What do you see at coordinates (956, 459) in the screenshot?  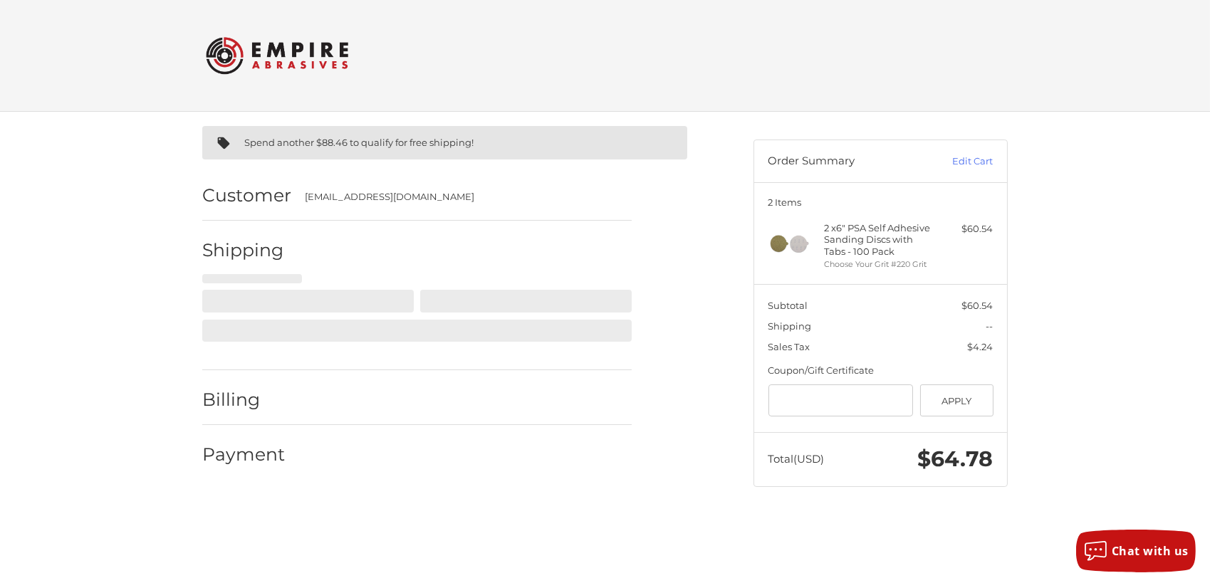 I see `span: $64.78` at bounding box center [956, 459].